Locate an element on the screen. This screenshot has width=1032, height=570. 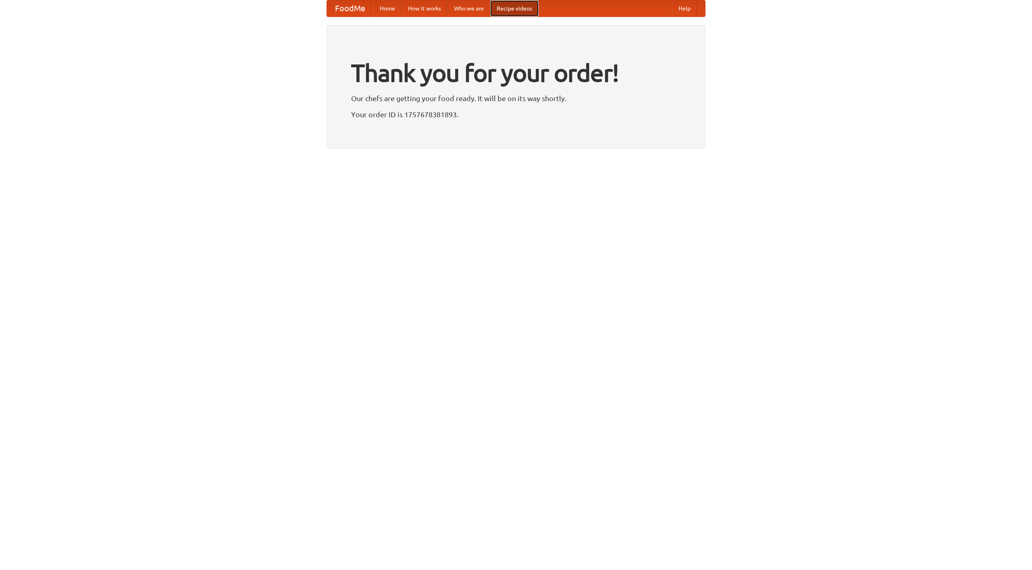
a: Home is located at coordinates (387, 8).